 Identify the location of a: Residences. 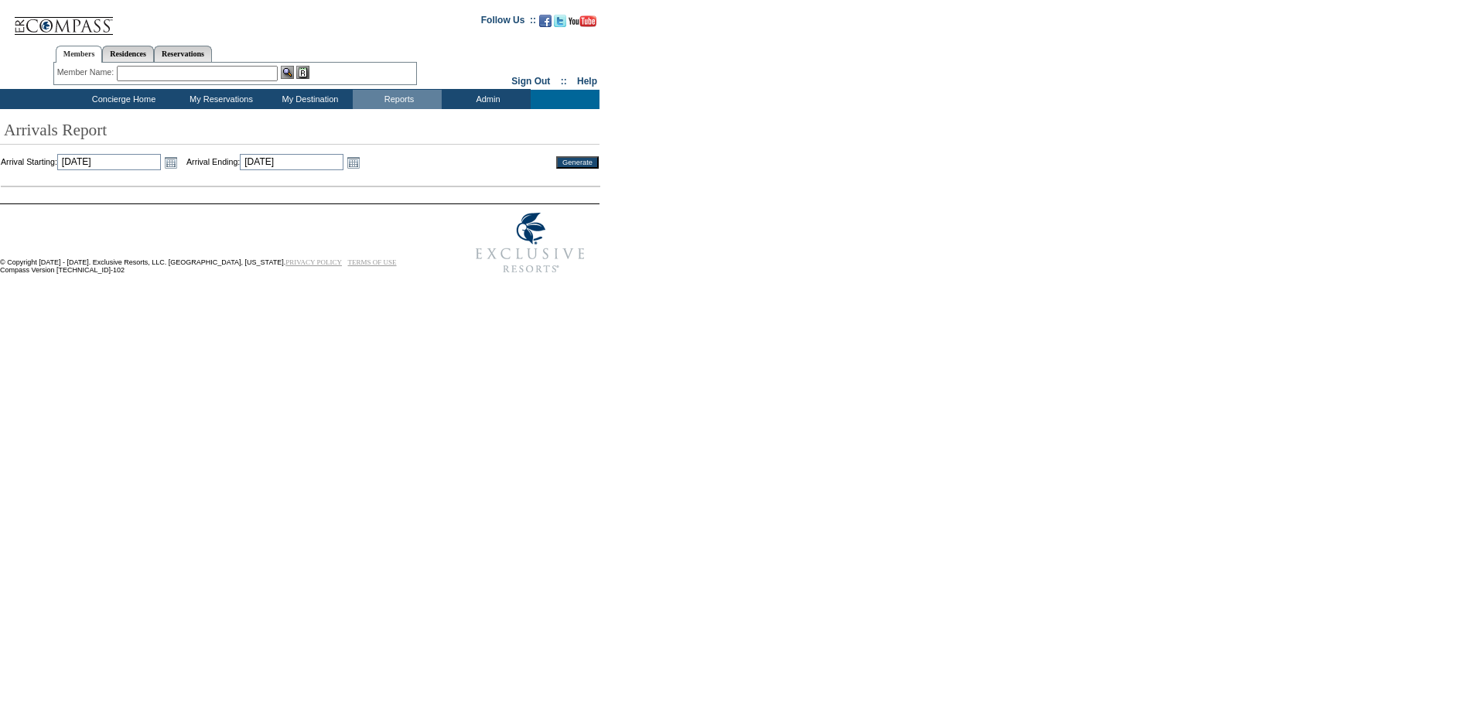
(128, 53).